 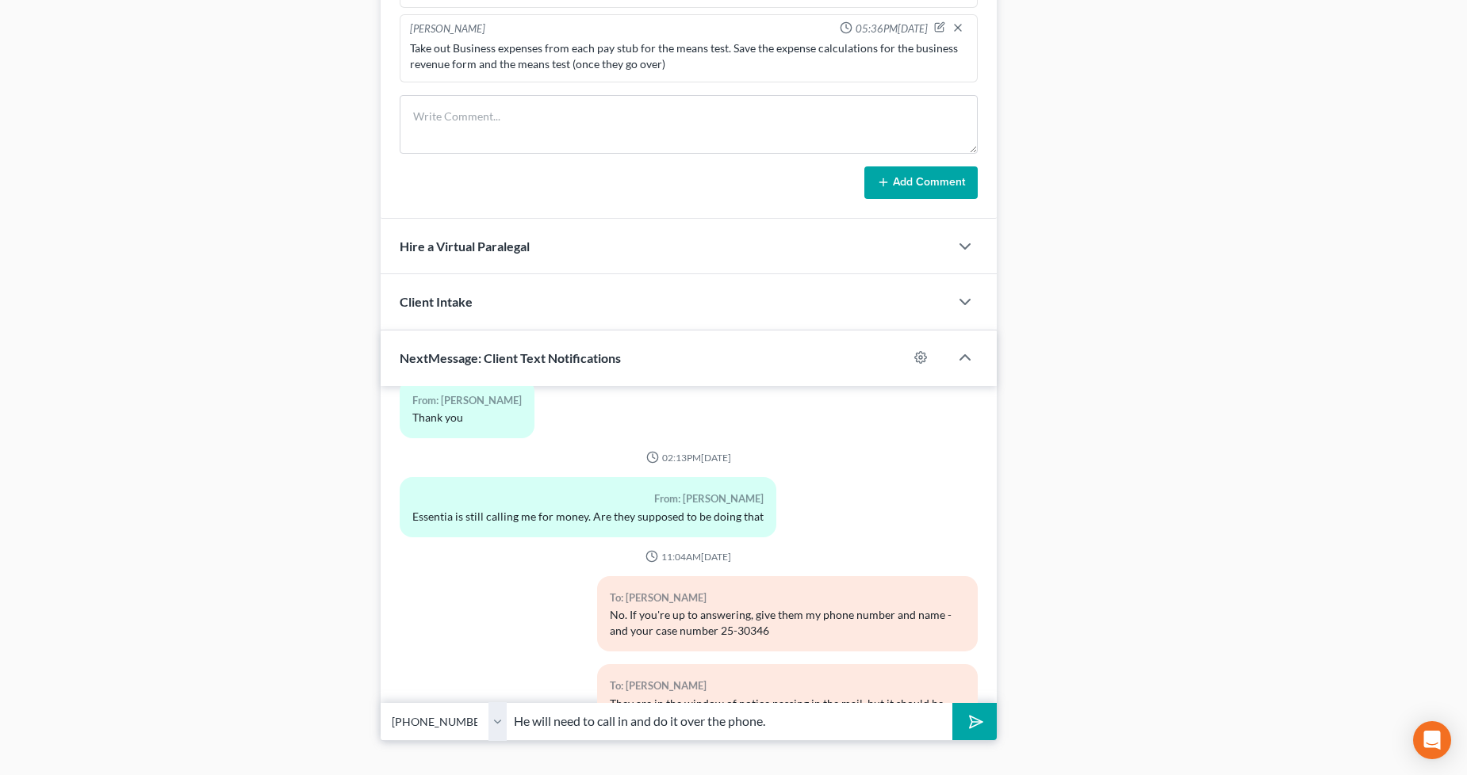 What do you see at coordinates (465, 246) in the screenshot?
I see `span: Hire a Virtual Paralegal` at bounding box center [465, 246].